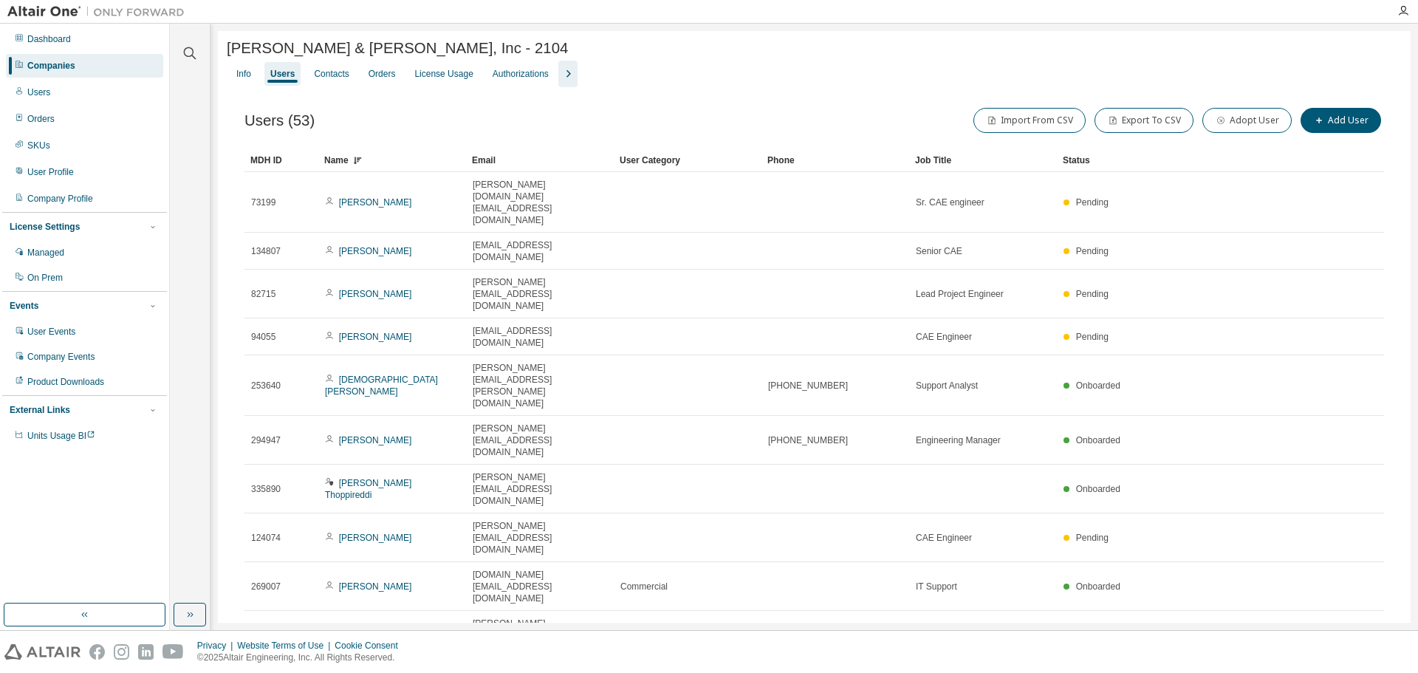 This screenshot has height=673, width=1418. What do you see at coordinates (263, 202) in the screenshot?
I see `span: 73199` at bounding box center [263, 202].